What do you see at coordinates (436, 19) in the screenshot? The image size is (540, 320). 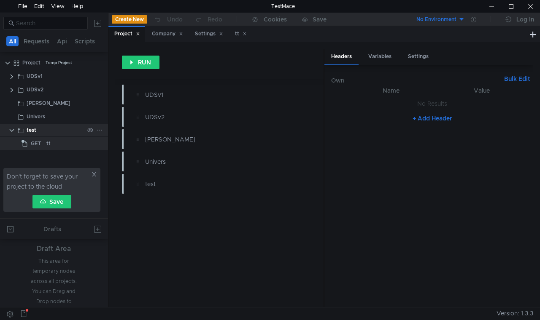 I see `div: No Environment` at bounding box center [436, 19].